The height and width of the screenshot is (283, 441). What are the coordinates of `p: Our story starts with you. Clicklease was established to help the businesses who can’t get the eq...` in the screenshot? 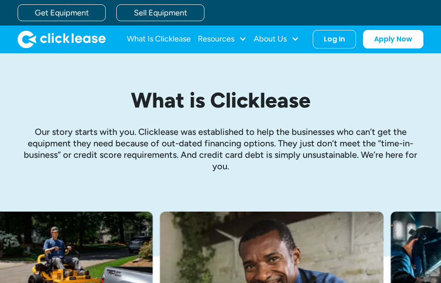 It's located at (220, 149).